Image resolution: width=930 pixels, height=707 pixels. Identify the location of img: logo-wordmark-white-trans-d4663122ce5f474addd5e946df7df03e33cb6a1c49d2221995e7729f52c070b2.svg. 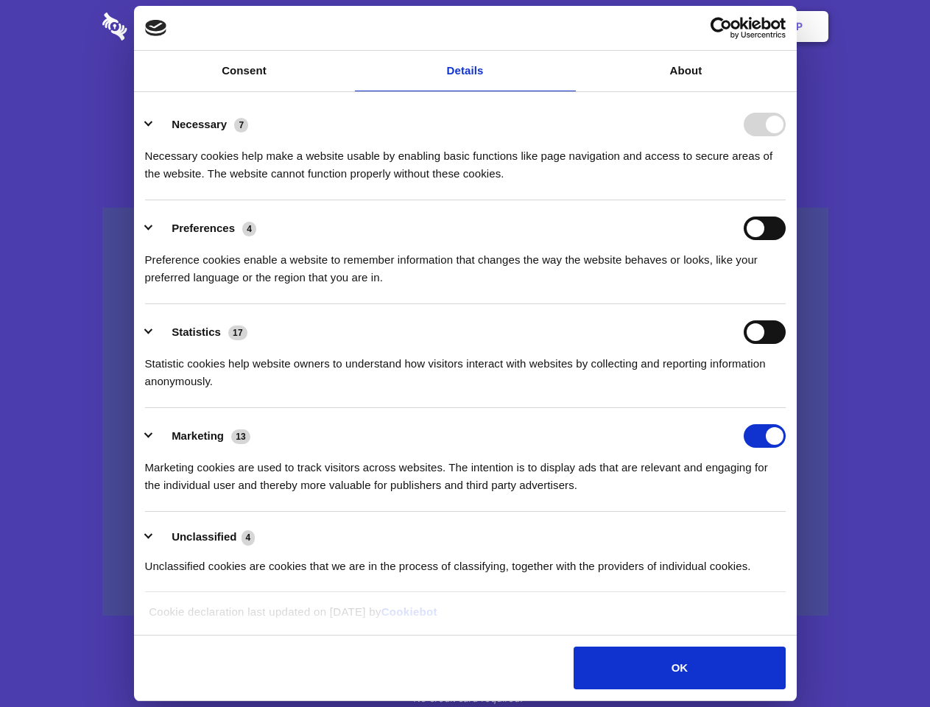
(165, 26).